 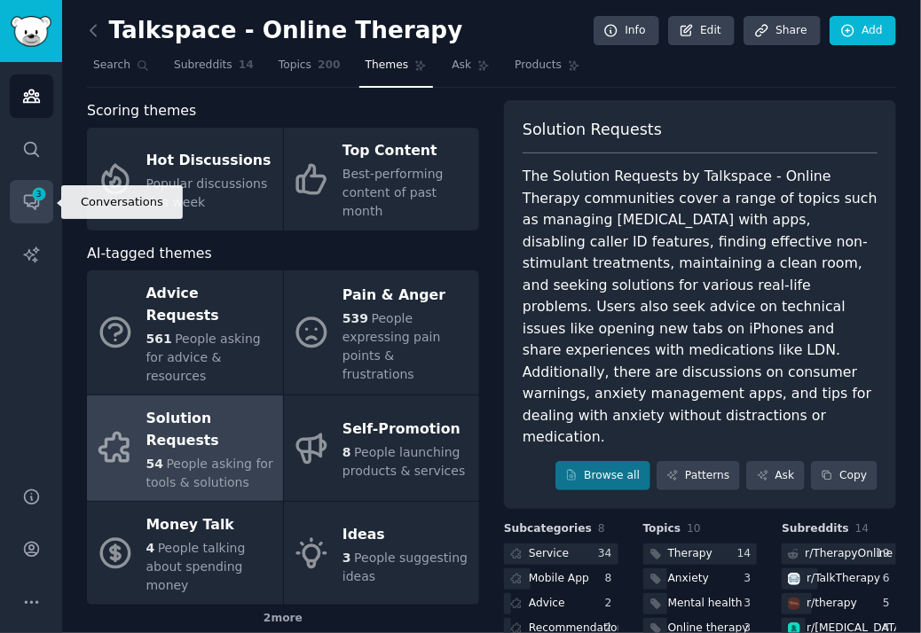 I want to click on button: Copy, so click(x=843, y=476).